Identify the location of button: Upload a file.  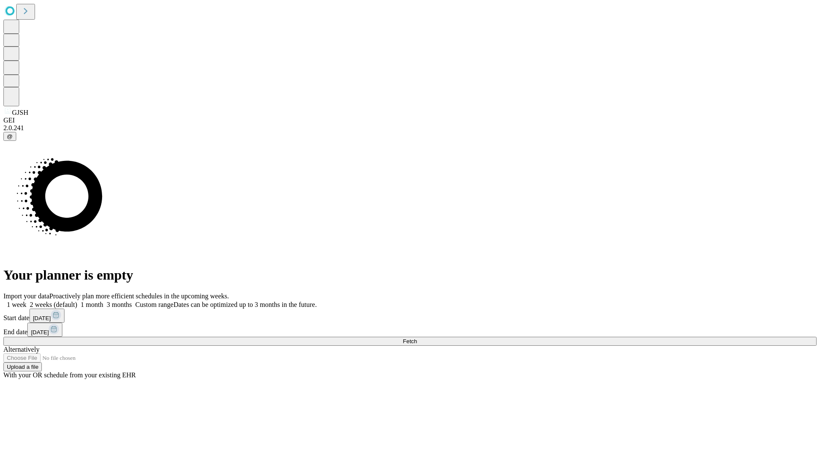
(23, 367).